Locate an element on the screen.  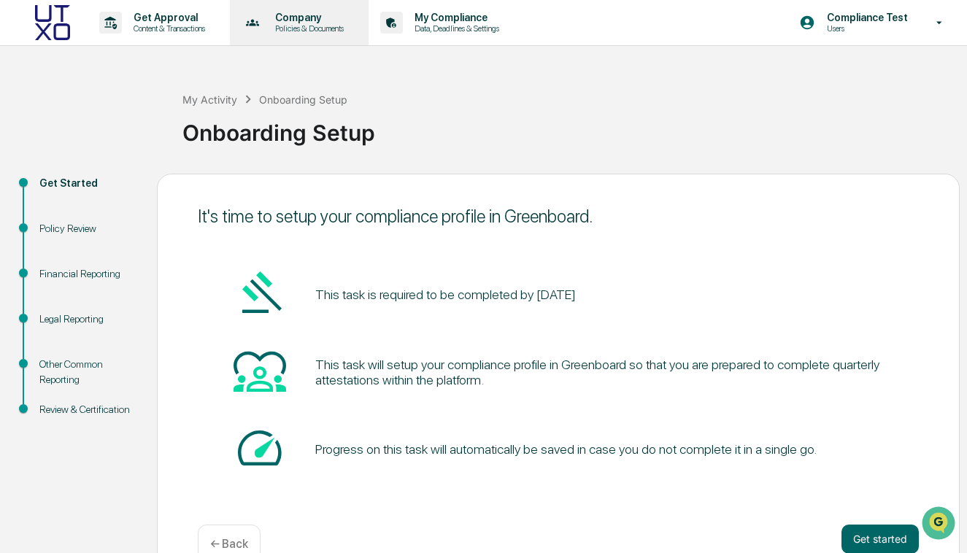
span: Preclearance is located at coordinates (61, 191).